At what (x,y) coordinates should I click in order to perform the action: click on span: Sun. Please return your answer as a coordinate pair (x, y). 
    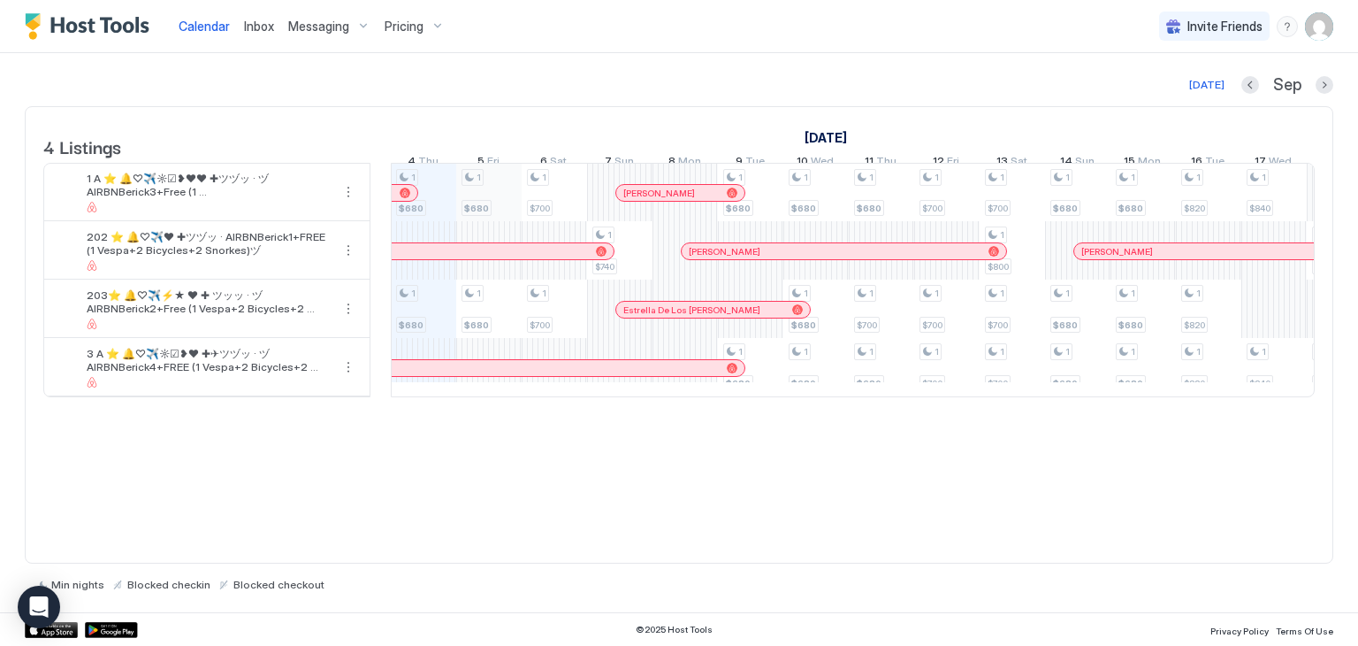
    Looking at the image, I should click on (624, 163).